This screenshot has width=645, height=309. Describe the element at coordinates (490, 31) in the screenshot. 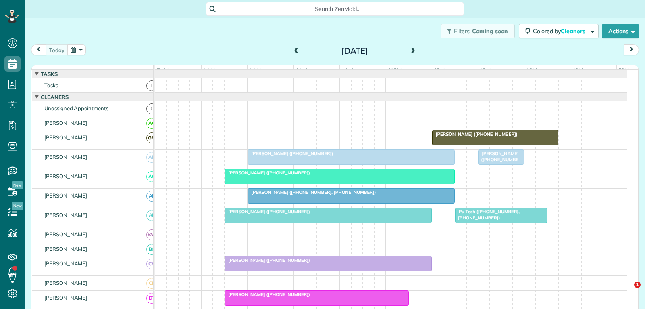

I see `span: Coming soon` at that location.